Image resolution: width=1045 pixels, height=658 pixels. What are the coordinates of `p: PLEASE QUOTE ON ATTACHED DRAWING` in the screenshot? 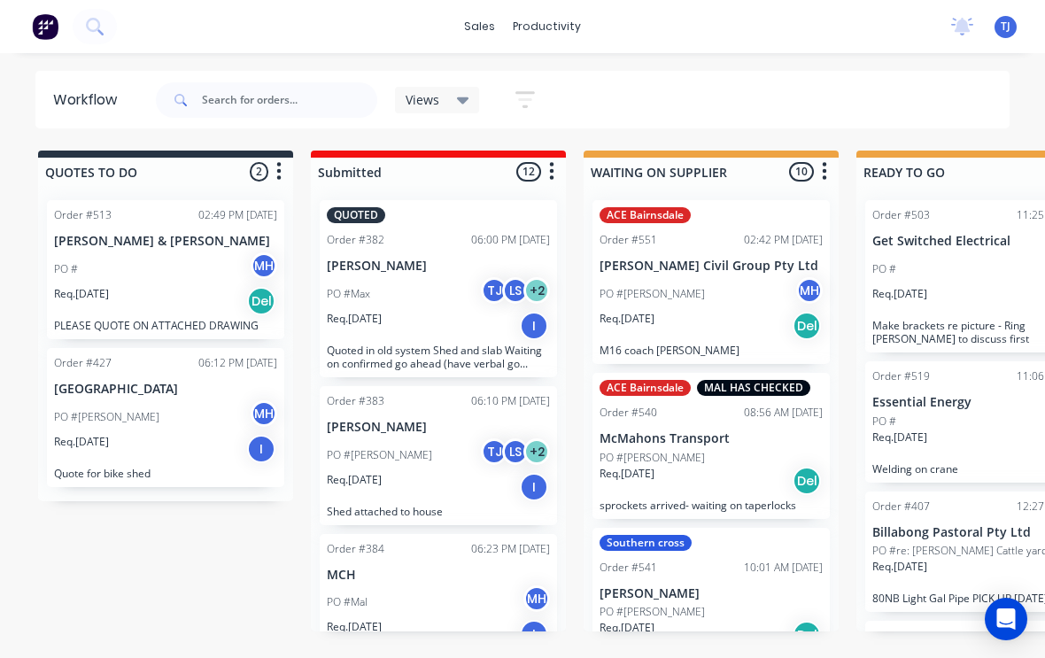 It's located at (166, 325).